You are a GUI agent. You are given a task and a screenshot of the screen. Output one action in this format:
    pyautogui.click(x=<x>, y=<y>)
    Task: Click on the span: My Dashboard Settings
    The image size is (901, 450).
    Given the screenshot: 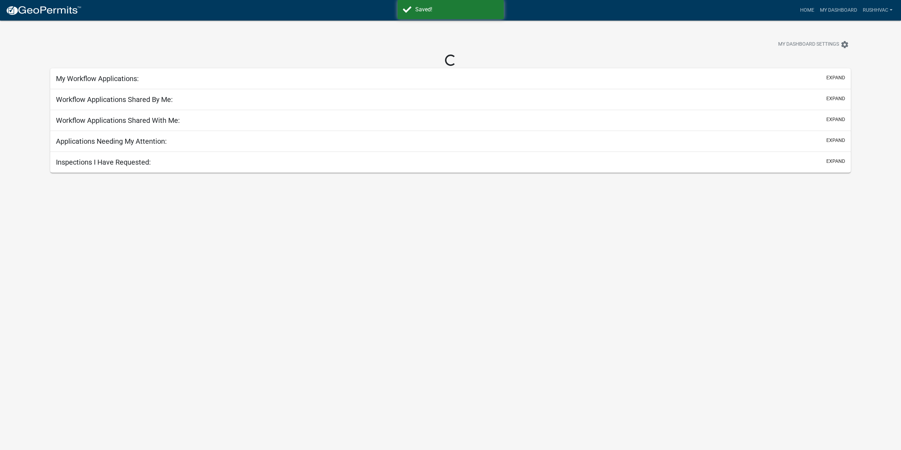 What is the action you would take?
    pyautogui.click(x=809, y=45)
    